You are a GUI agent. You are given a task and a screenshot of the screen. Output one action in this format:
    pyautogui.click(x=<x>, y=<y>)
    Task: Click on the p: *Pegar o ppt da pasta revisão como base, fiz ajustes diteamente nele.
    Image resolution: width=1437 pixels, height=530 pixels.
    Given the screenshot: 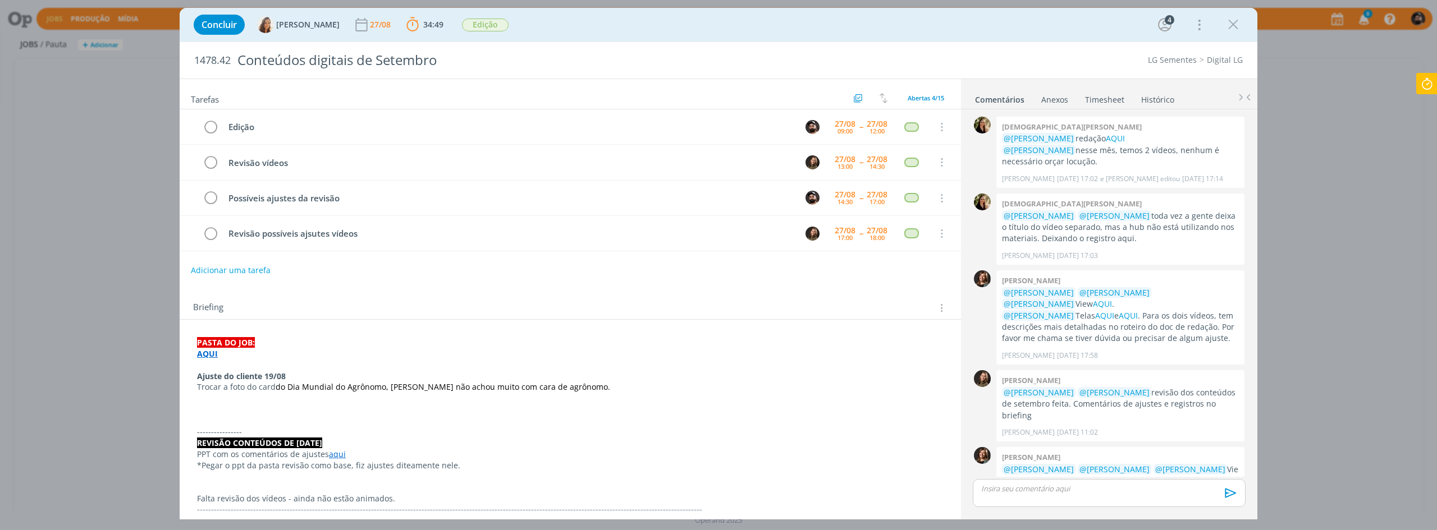 What is the action you would take?
    pyautogui.click(x=570, y=466)
    